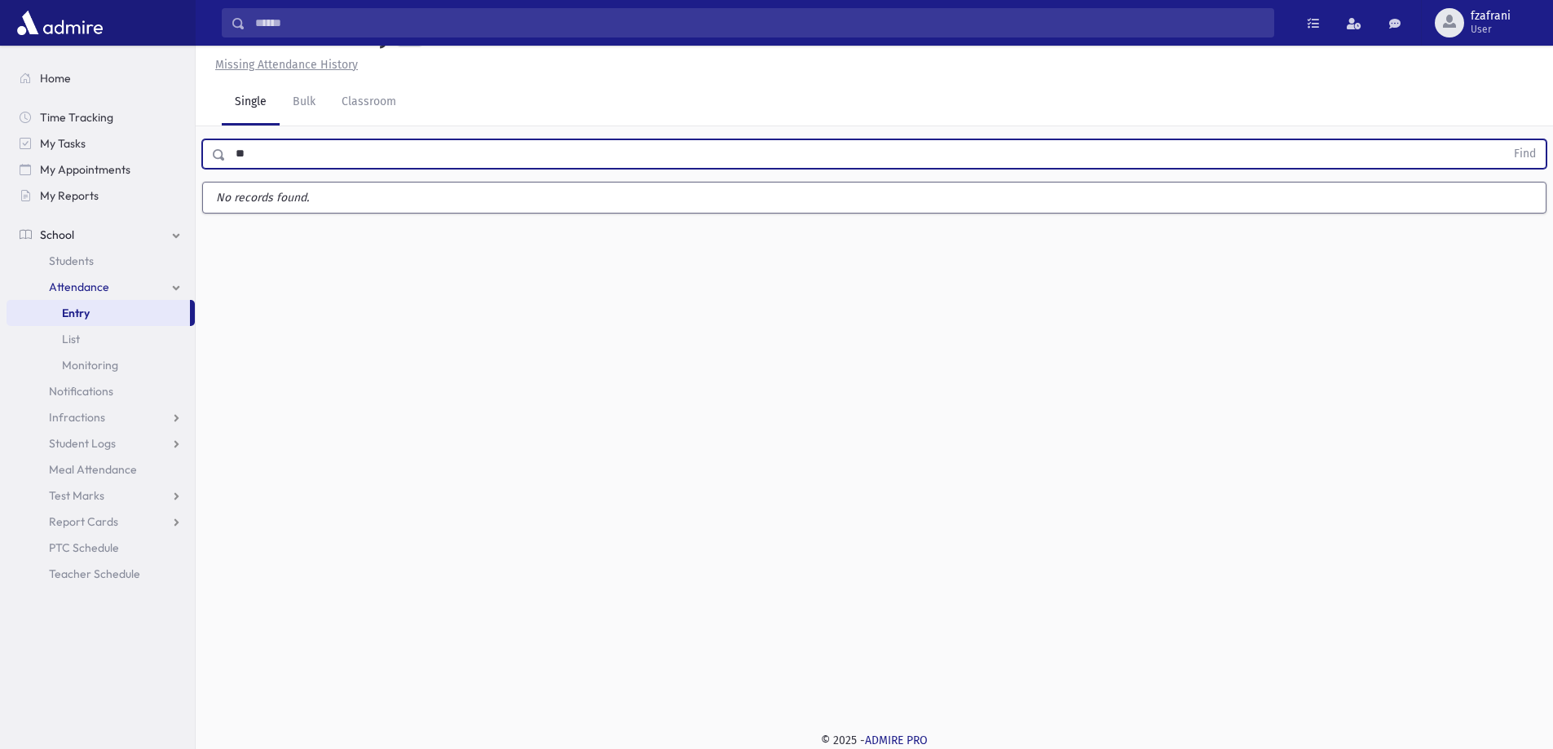 The height and width of the screenshot is (749, 1553). What do you see at coordinates (100, 261) in the screenshot?
I see `a: Students` at bounding box center [100, 261].